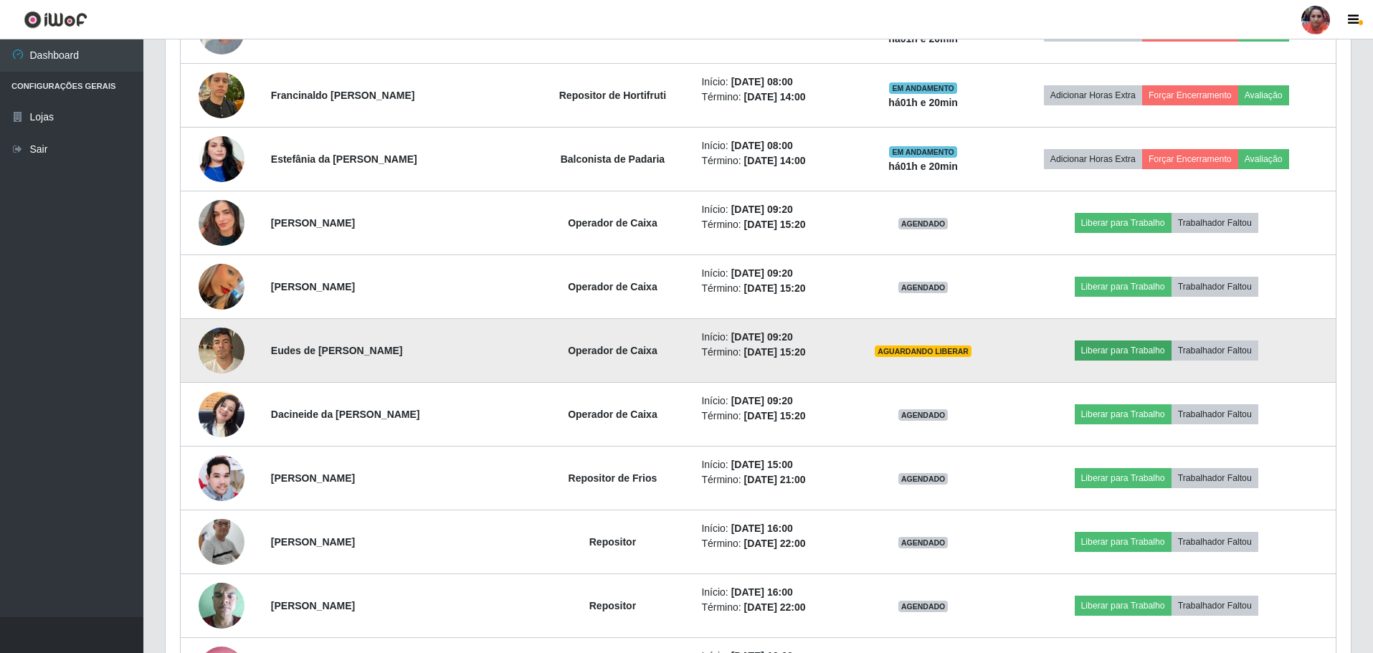 The height and width of the screenshot is (653, 1373). I want to click on img: 1705535567021.jpeg, so click(222, 159).